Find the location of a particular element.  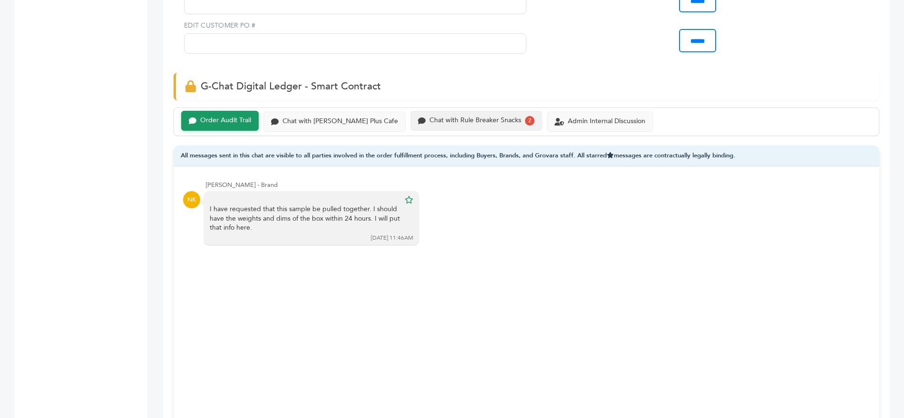

div: Chat with Rule Breaker Snacks is located at coordinates (475, 120).